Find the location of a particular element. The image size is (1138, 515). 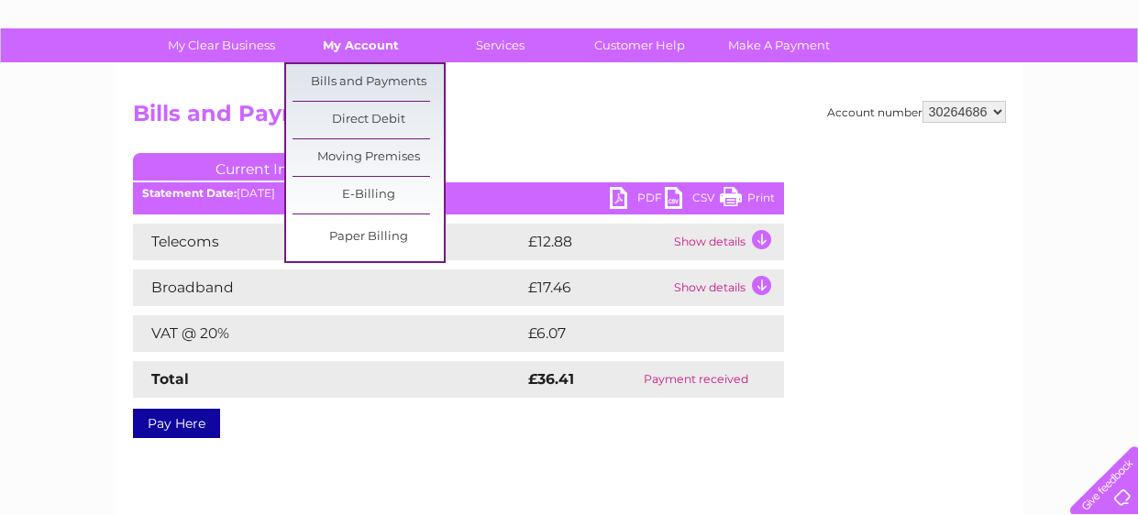

a: Bills and Payments is located at coordinates (368, 83).